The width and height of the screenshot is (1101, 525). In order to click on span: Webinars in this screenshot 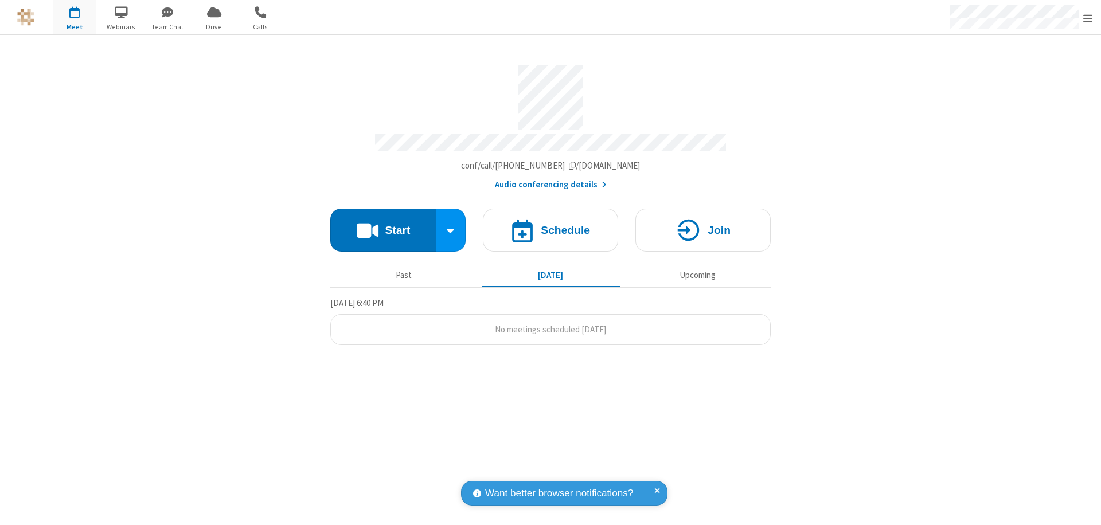, I will do `click(121, 27)`.